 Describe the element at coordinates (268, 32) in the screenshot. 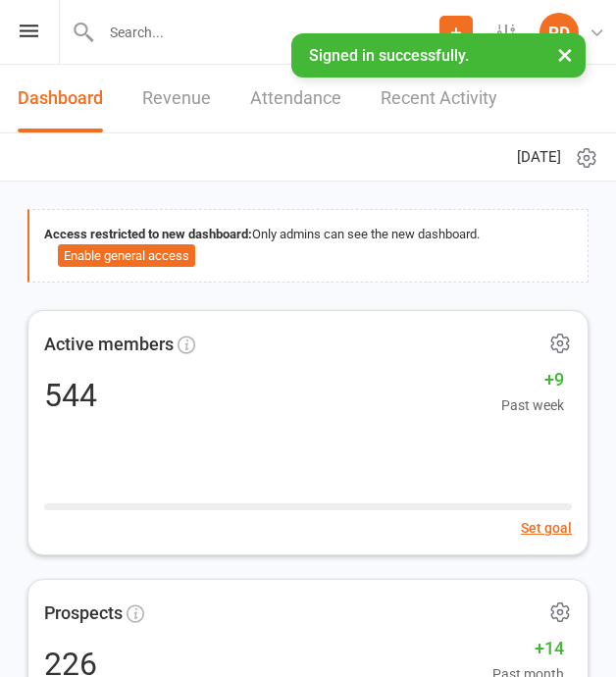

I see `input: Search...` at that location.